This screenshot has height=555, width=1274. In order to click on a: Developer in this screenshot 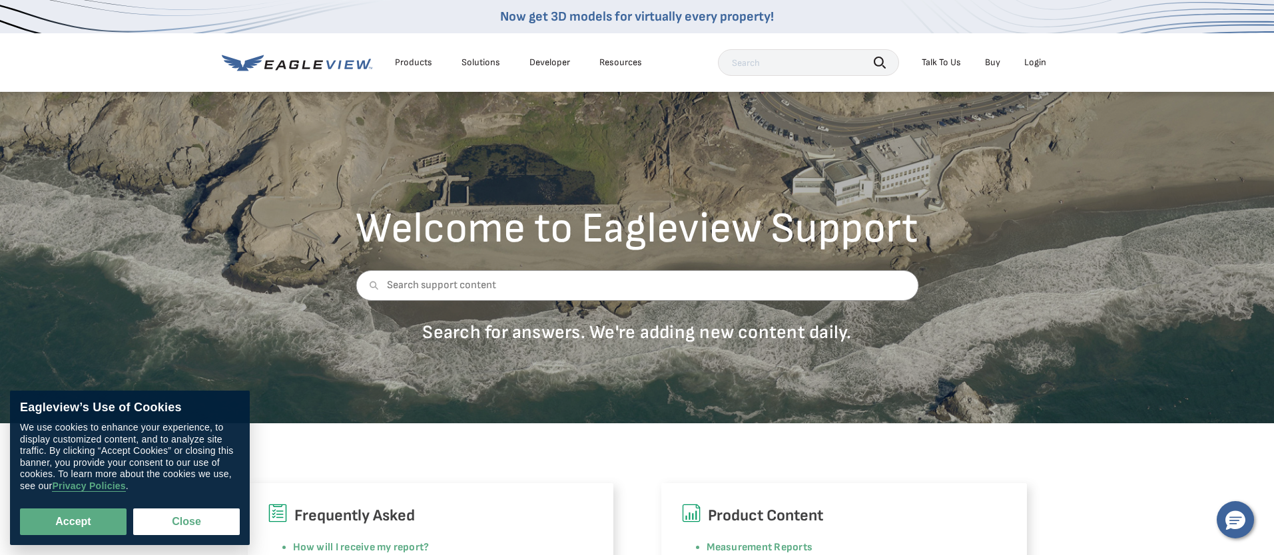, I will do `click(549, 63)`.